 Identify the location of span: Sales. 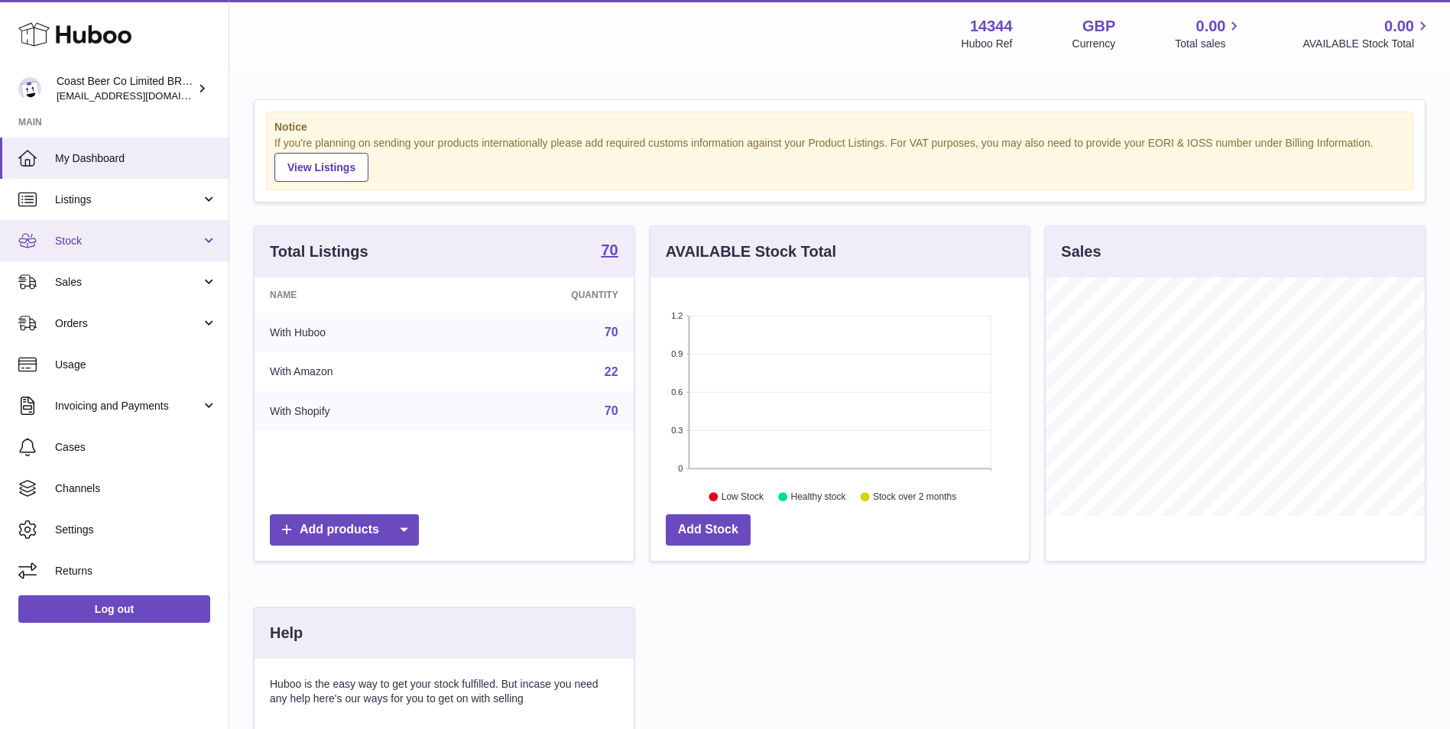
(128, 282).